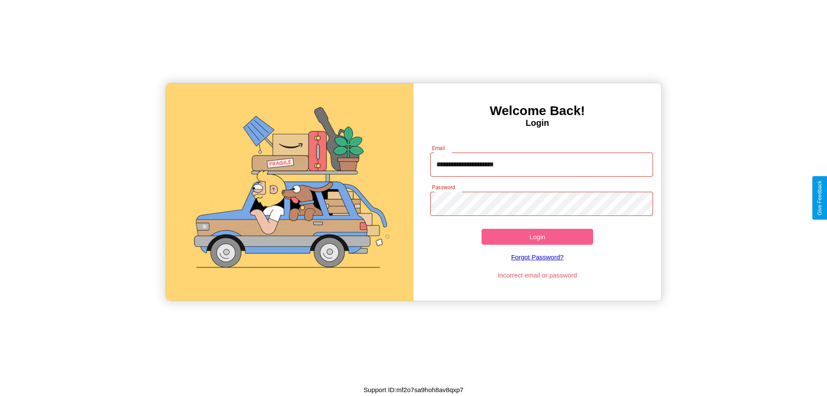 The width and height of the screenshot is (827, 396). Describe the element at coordinates (443, 187) in the screenshot. I see `label: Password` at that location.